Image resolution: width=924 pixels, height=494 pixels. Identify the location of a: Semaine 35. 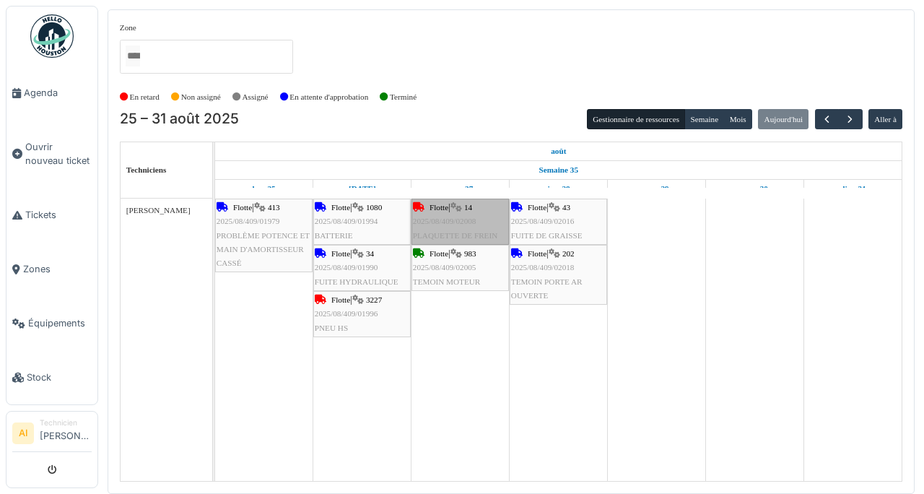
(559, 170).